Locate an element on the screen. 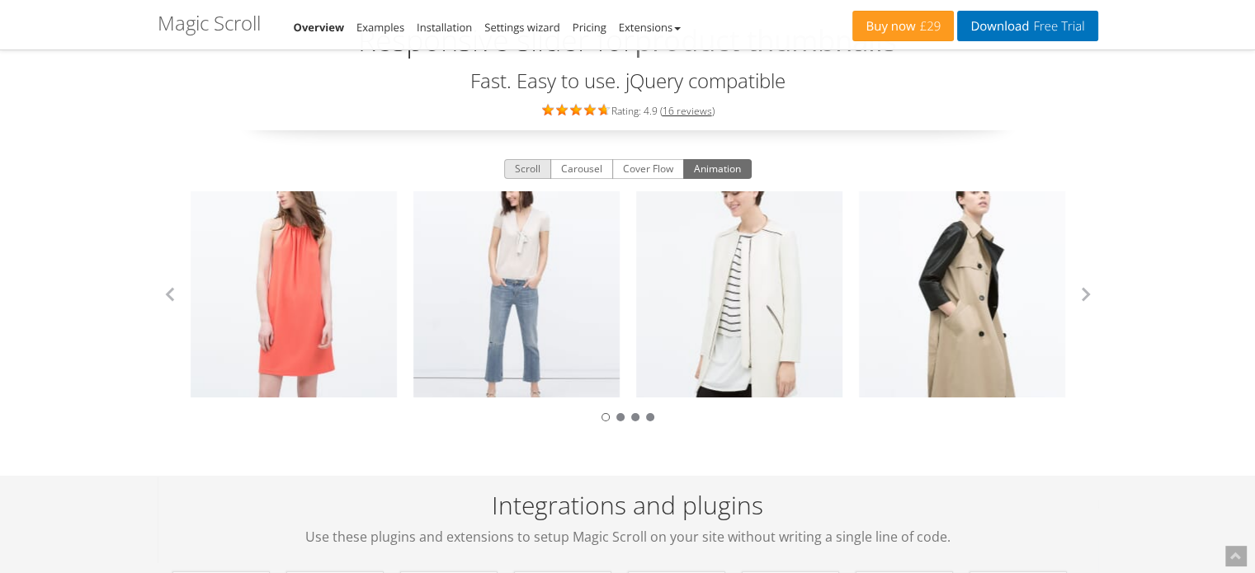 Image resolution: width=1255 pixels, height=573 pixels. a: 16 reviews is located at coordinates (687, 111).